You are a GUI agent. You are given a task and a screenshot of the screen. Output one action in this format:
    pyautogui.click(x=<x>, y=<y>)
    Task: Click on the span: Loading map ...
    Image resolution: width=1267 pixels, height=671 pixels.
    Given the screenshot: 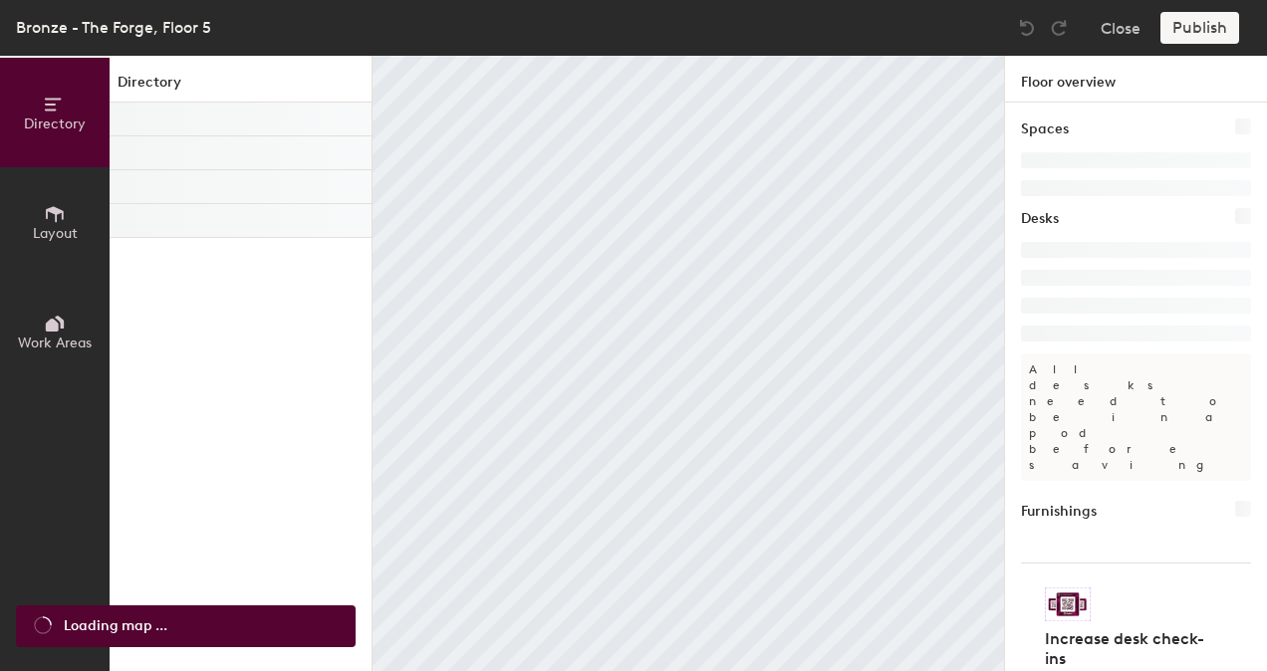 What is the action you would take?
    pyautogui.click(x=116, y=626)
    